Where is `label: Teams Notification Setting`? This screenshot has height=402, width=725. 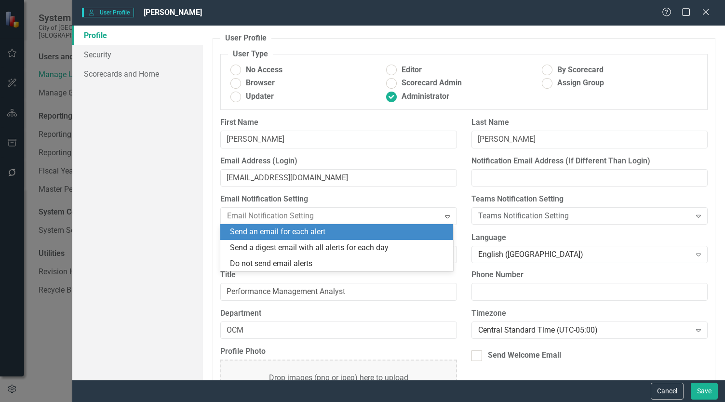
label: Teams Notification Setting is located at coordinates (589, 199).